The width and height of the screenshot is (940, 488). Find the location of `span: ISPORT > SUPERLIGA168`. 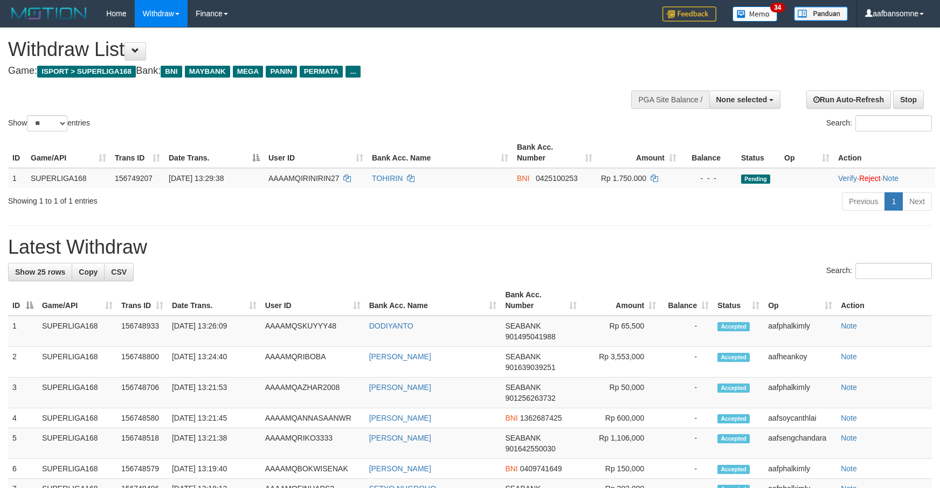

span: ISPORT > SUPERLIGA168 is located at coordinates (86, 72).